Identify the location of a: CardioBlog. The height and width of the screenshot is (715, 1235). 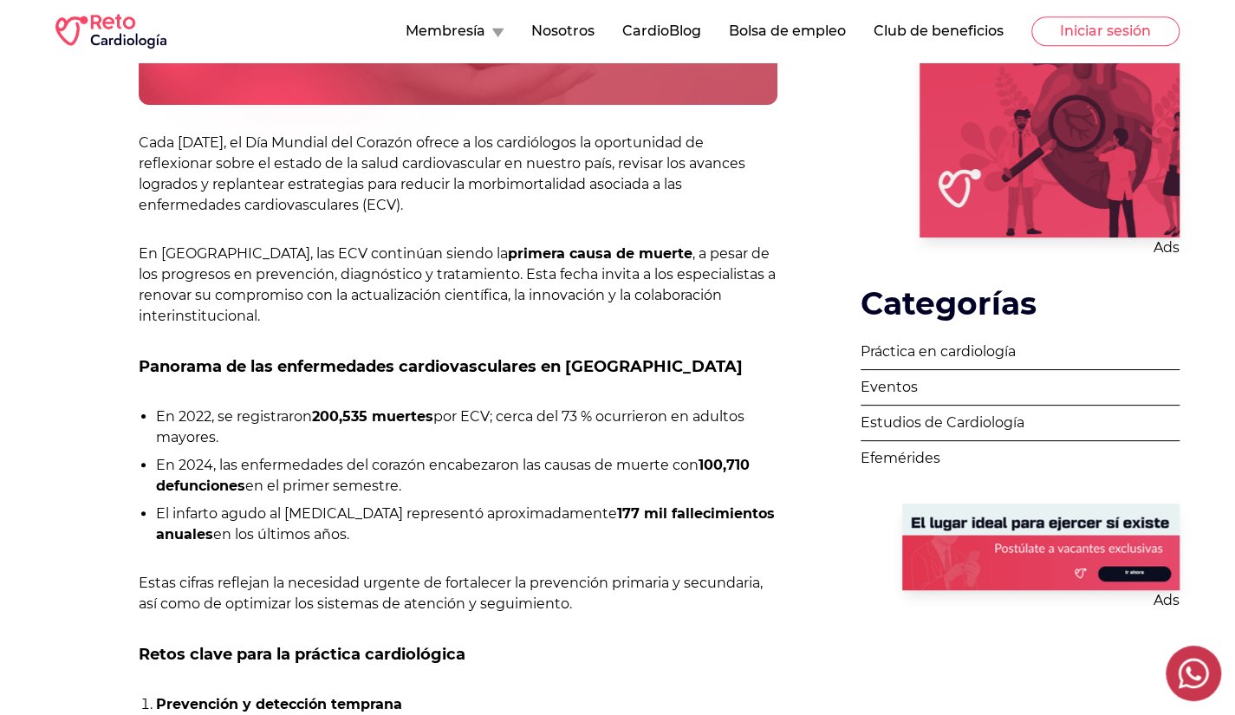
(661, 31).